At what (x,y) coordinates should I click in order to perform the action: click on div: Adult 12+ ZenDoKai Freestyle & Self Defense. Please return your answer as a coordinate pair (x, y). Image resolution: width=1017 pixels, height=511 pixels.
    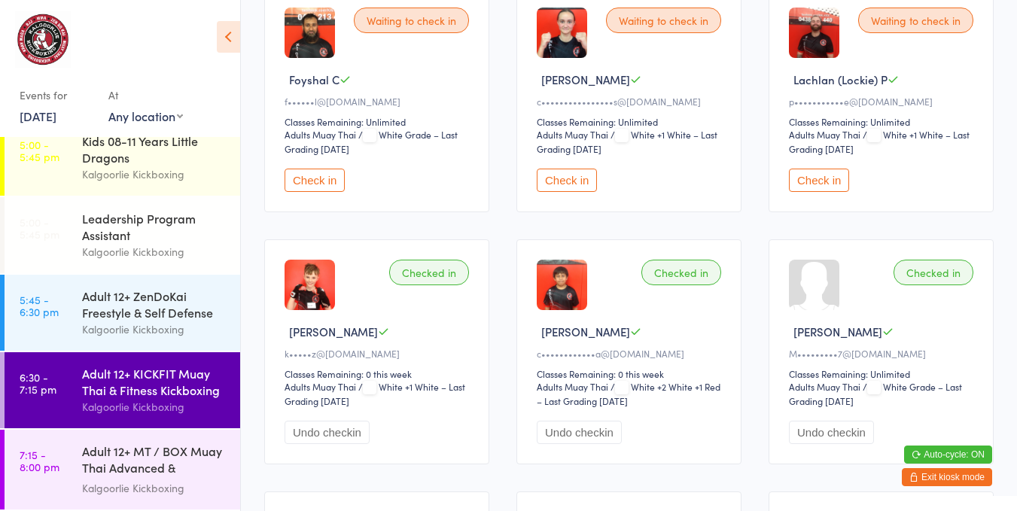
    Looking at the image, I should click on (154, 304).